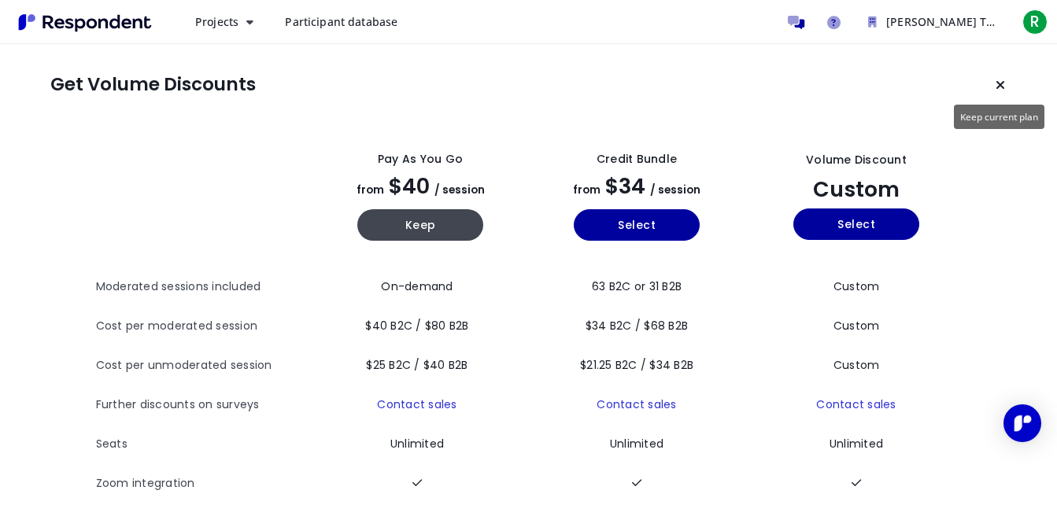  I want to click on span: $34 B2C / $68 B2B, so click(637, 326).